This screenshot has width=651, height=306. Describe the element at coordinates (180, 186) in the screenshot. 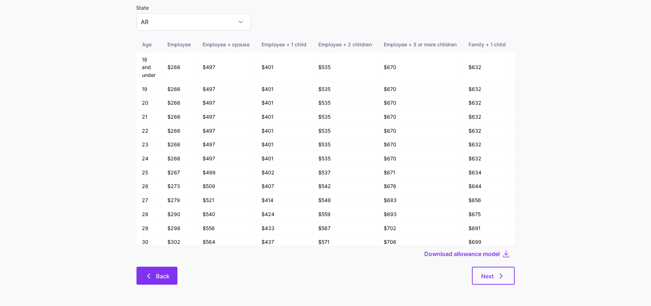

I see `td: $273` at that location.